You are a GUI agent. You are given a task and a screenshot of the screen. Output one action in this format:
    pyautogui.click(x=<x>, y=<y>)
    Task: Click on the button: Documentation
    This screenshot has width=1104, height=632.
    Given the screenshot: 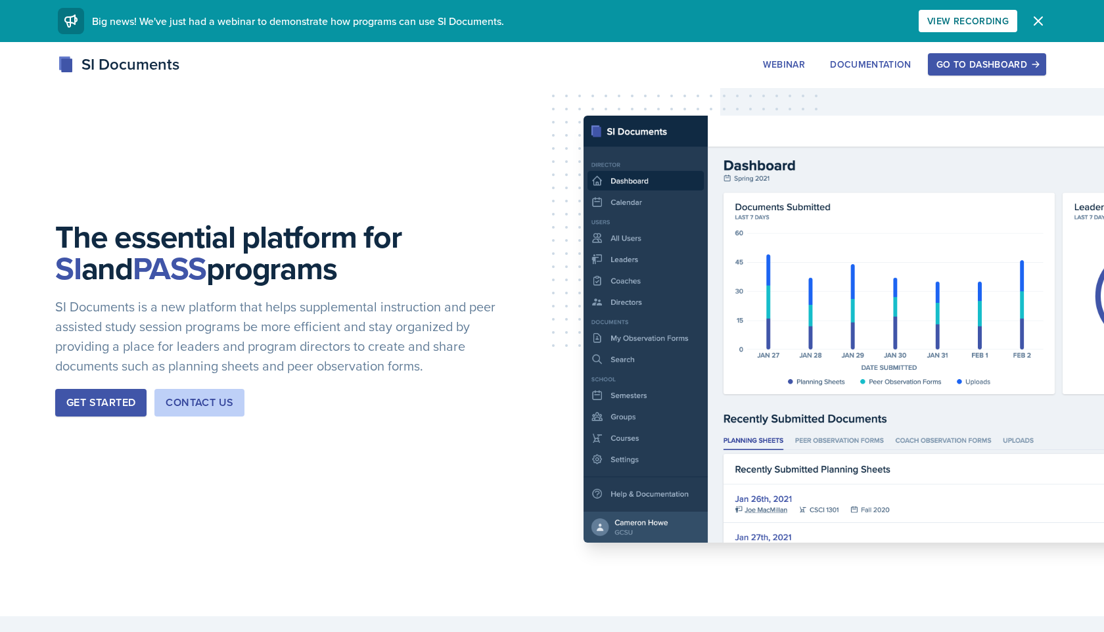 What is the action you would take?
    pyautogui.click(x=871, y=64)
    